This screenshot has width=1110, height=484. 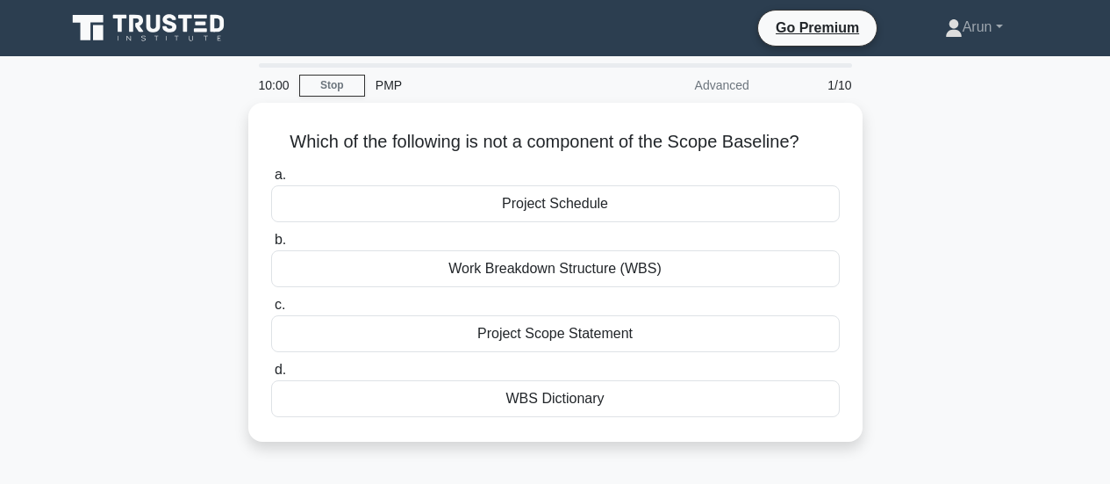 What do you see at coordinates (280, 174) in the screenshot?
I see `span: a.` at bounding box center [280, 174].